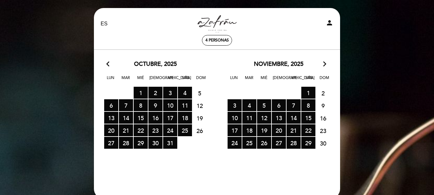 The height and width of the screenshot is (195, 434). Describe the element at coordinates (217, 24) in the screenshot. I see `a: Azafran` at that location.